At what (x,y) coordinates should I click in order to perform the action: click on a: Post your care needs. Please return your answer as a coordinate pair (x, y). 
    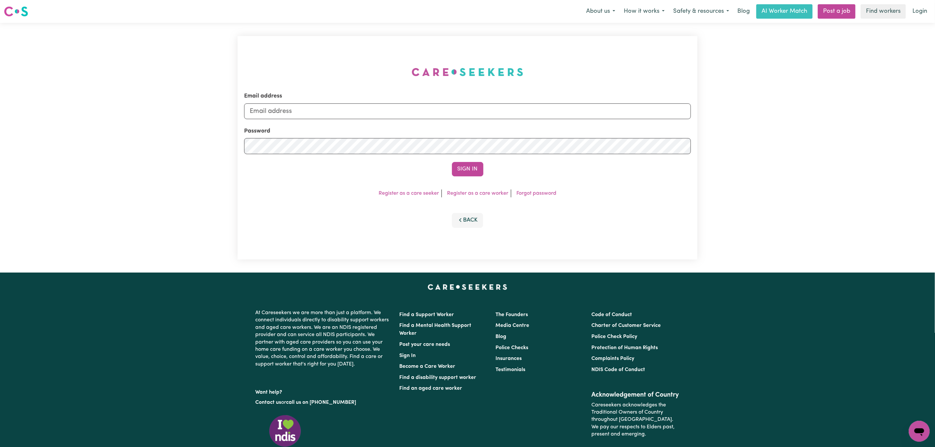
    Looking at the image, I should click on (425, 345).